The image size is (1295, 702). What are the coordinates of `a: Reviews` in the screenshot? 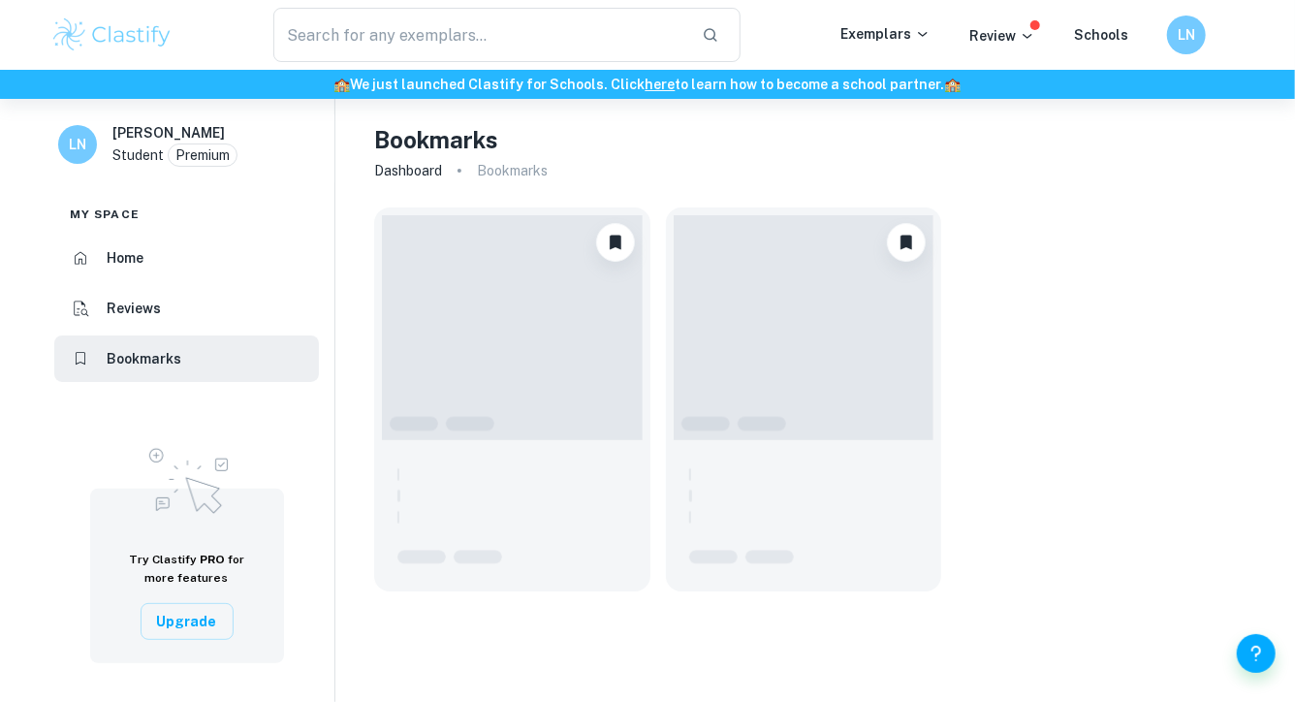 It's located at (186, 308).